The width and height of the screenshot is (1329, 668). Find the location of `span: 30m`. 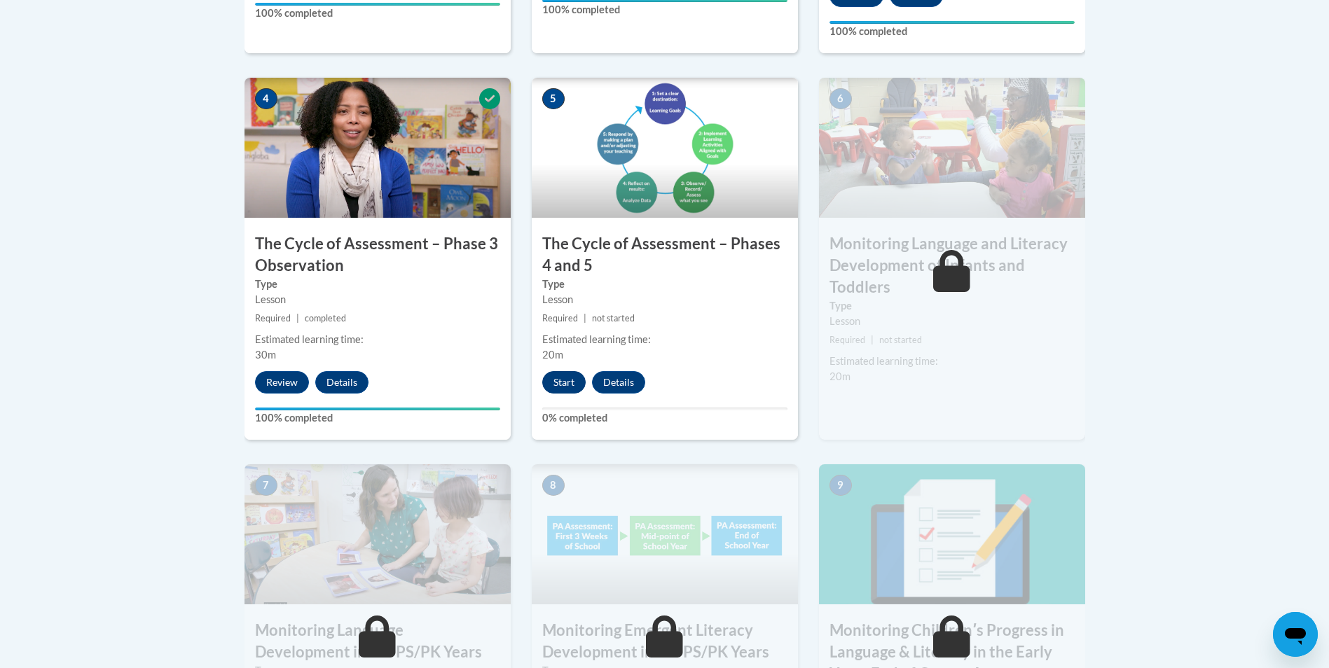

span: 30m is located at coordinates (265, 354).